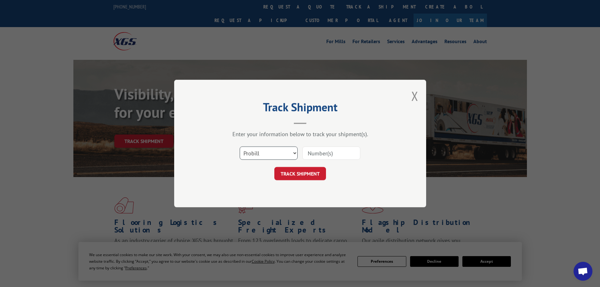 The image size is (600, 287). Describe the element at coordinates (331, 153) in the screenshot. I see `input: Number(s)` at that location.